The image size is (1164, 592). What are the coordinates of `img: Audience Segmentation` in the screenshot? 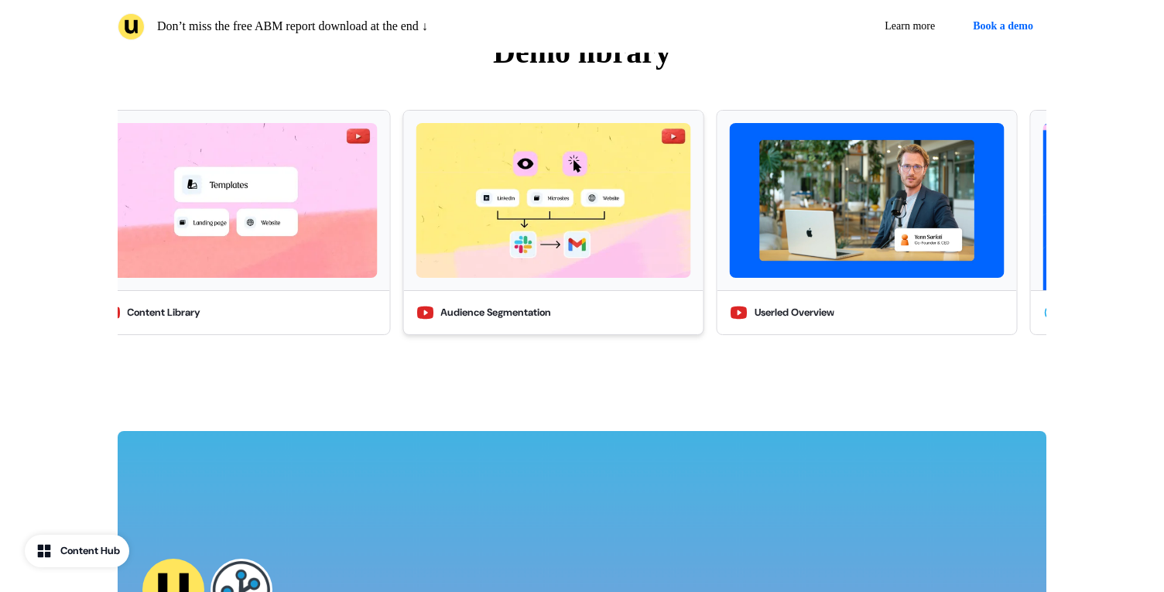 It's located at (552, 200).